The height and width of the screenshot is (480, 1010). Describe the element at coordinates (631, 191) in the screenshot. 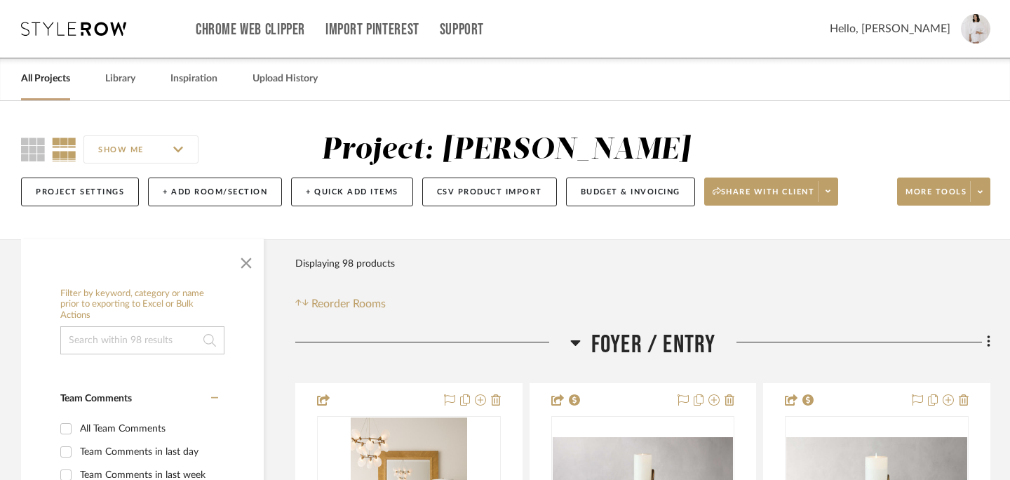

I see `button: Budget & Invoicing` at that location.